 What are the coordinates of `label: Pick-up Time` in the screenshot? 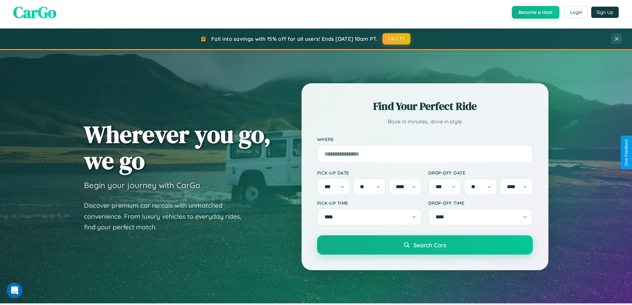 It's located at (369, 203).